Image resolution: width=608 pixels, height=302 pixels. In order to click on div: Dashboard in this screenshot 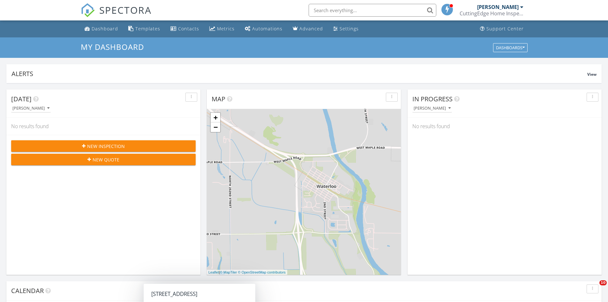, I will do `click(105, 28)`.